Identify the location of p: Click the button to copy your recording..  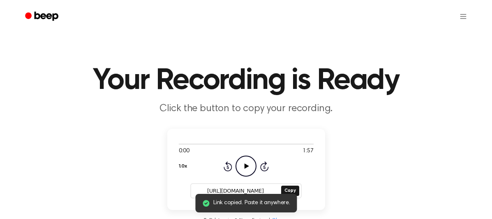
(246, 109).